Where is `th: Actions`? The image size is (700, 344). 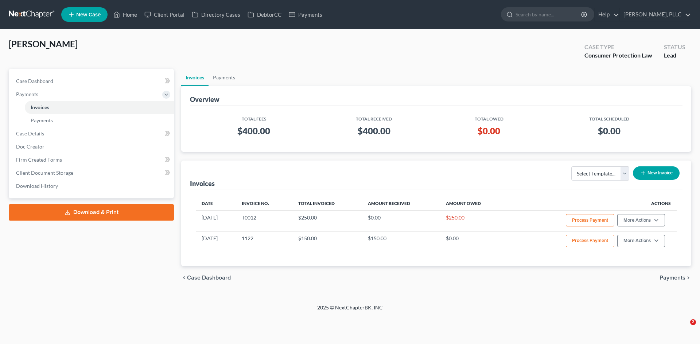 th: Actions is located at coordinates (592, 203).